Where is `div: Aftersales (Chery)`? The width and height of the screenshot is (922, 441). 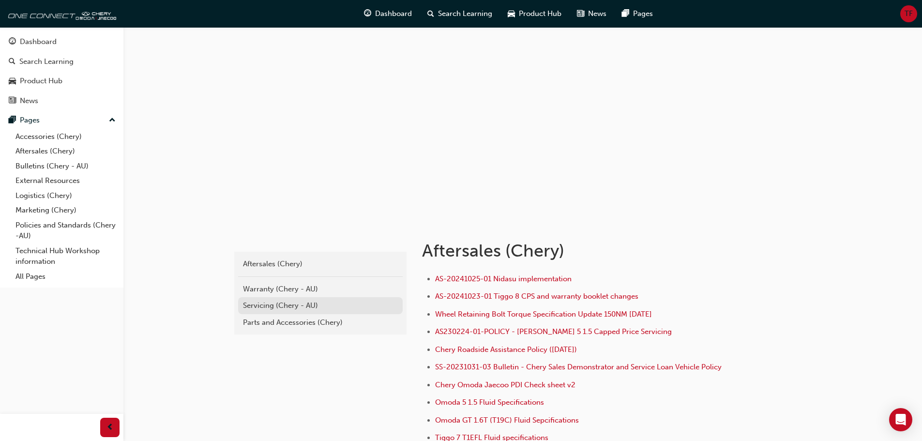
div: Aftersales (Chery) is located at coordinates (320, 264).